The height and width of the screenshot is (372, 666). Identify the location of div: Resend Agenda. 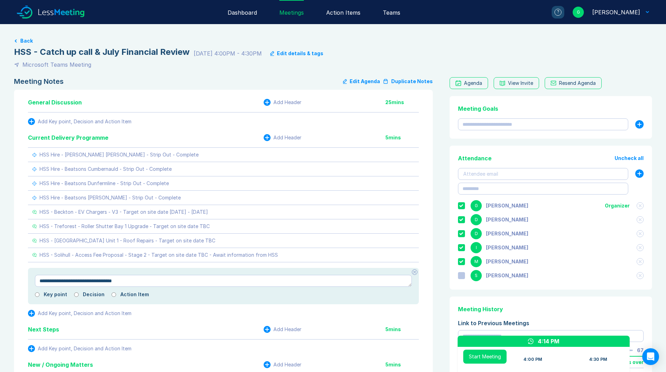
(577, 83).